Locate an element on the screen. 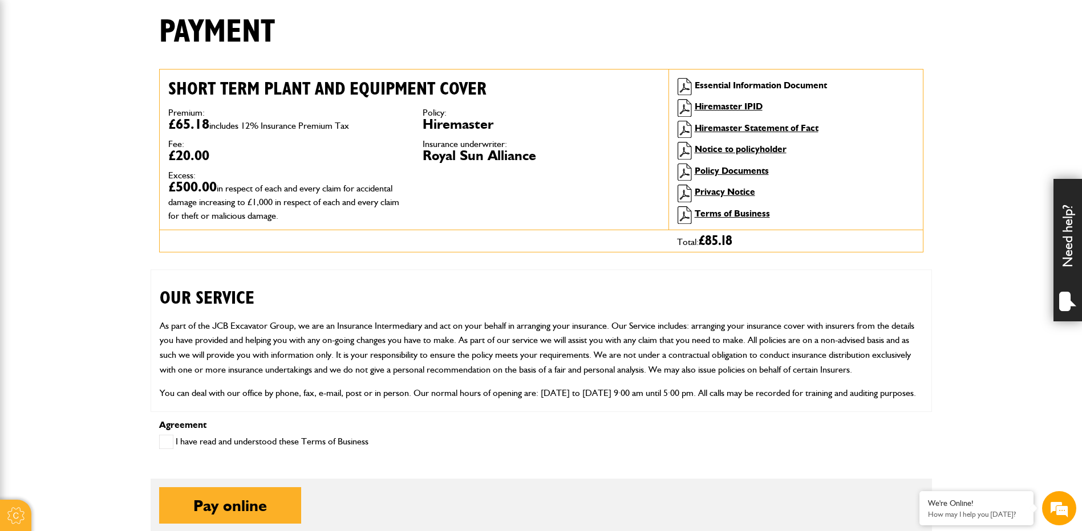 This screenshot has height=531, width=1082. dt: Premium: is located at coordinates (287, 113).